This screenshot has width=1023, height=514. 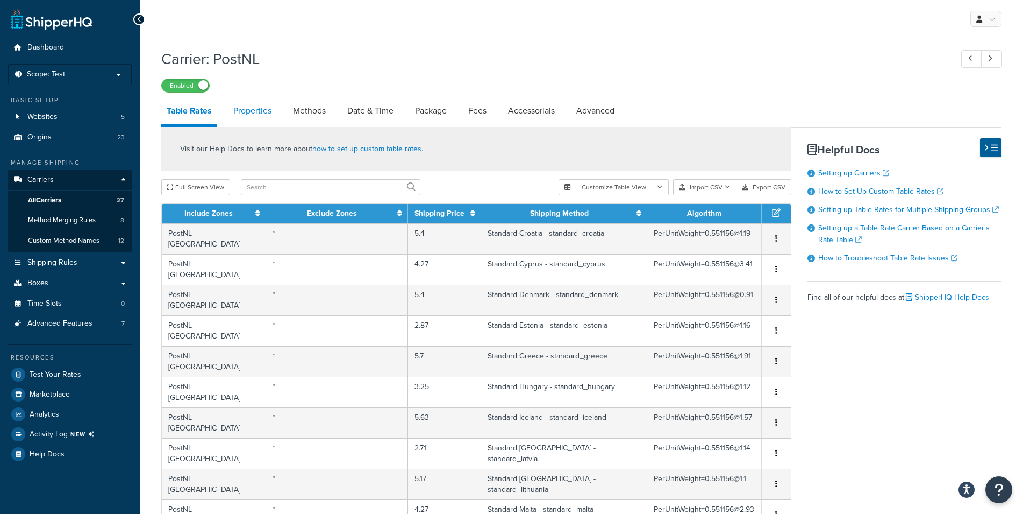 I want to click on a: Exclude Zones, so click(x=332, y=213).